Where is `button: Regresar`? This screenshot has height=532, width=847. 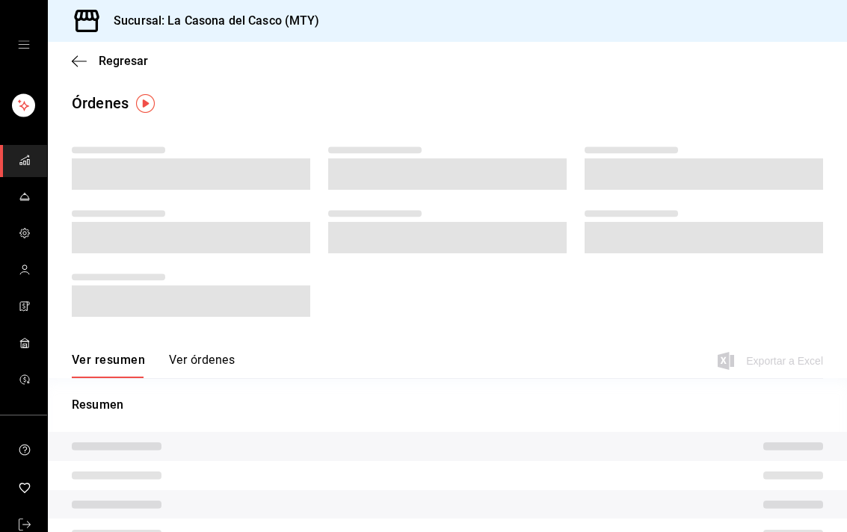
button: Regresar is located at coordinates (110, 61).